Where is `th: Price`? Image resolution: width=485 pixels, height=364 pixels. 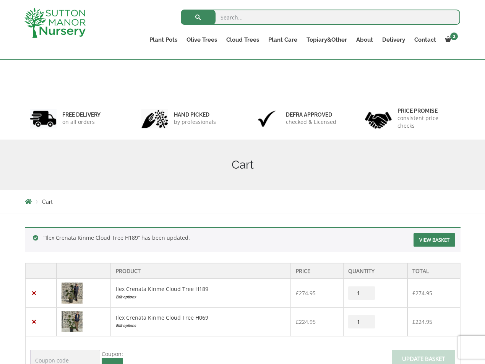
th: Price is located at coordinates (317, 271).